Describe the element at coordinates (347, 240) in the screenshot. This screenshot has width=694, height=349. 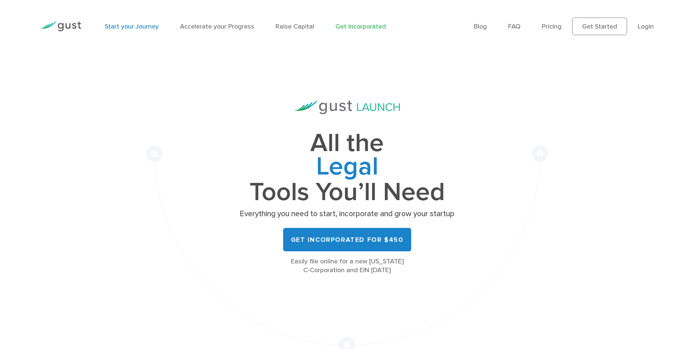
I see `a: Get Incorporated for $450` at that location.